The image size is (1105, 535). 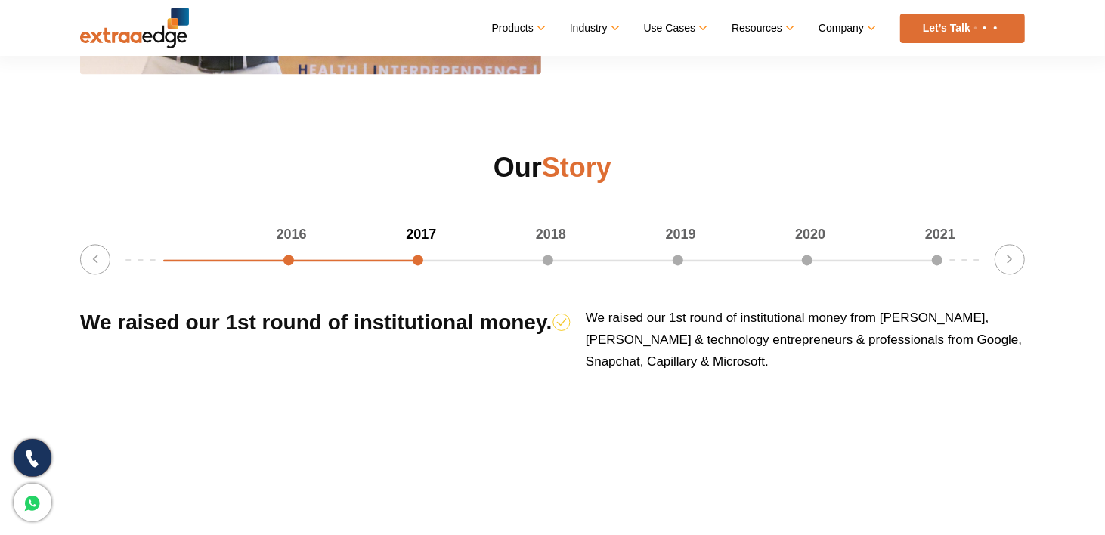 What do you see at coordinates (762, 28) in the screenshot?
I see `a: Resources` at bounding box center [762, 28].